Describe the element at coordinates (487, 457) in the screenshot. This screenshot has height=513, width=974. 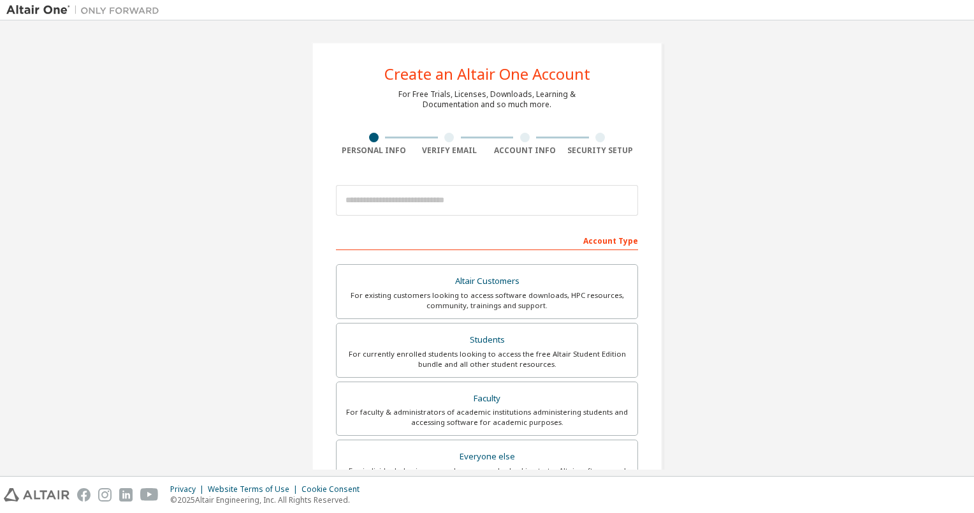
I see `div: Everyone else` at that location.